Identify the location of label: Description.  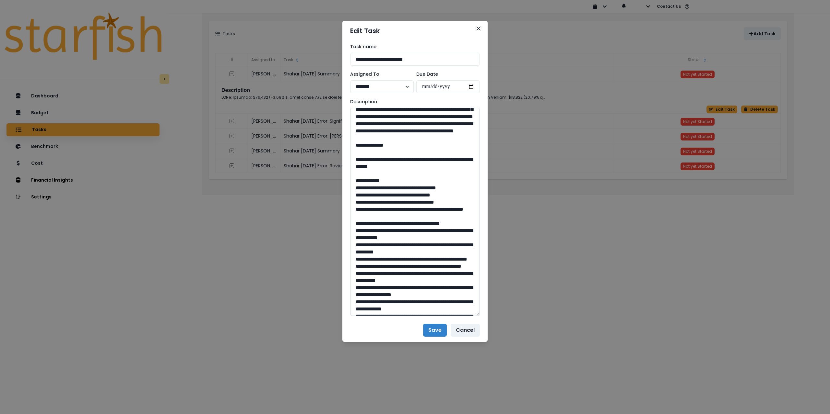
(413, 102).